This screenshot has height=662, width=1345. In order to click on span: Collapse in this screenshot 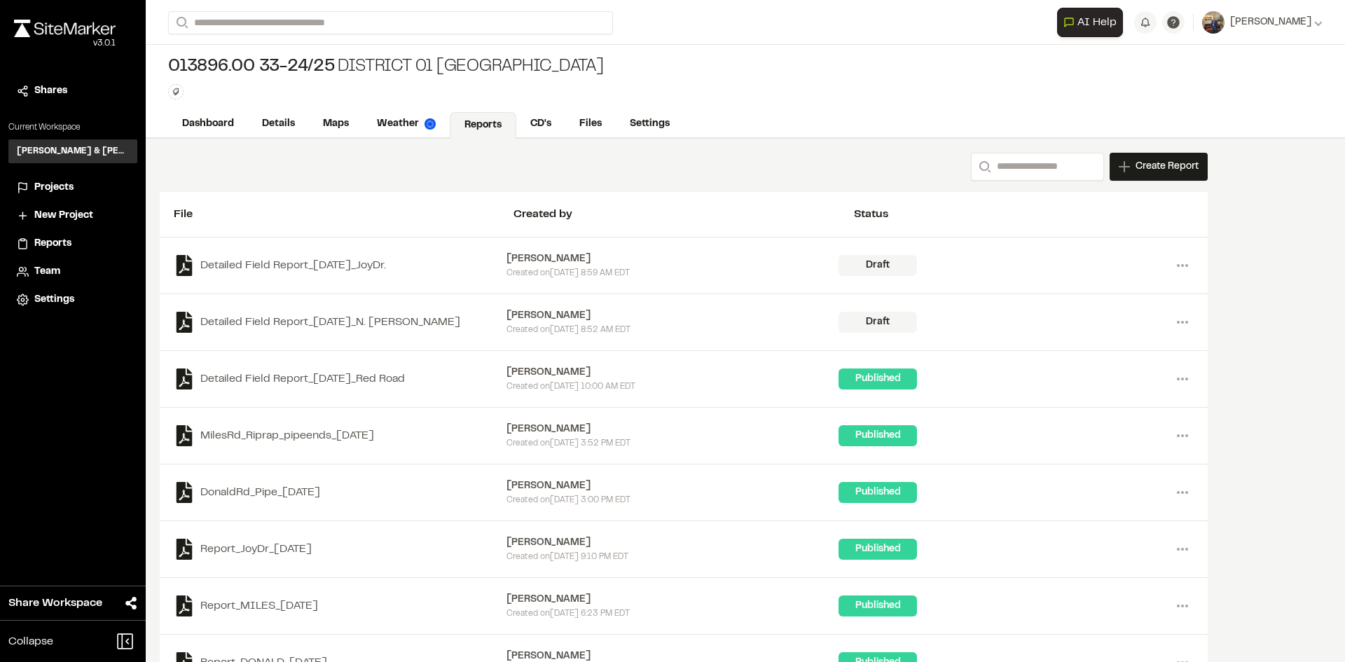, I will do `click(31, 642)`.